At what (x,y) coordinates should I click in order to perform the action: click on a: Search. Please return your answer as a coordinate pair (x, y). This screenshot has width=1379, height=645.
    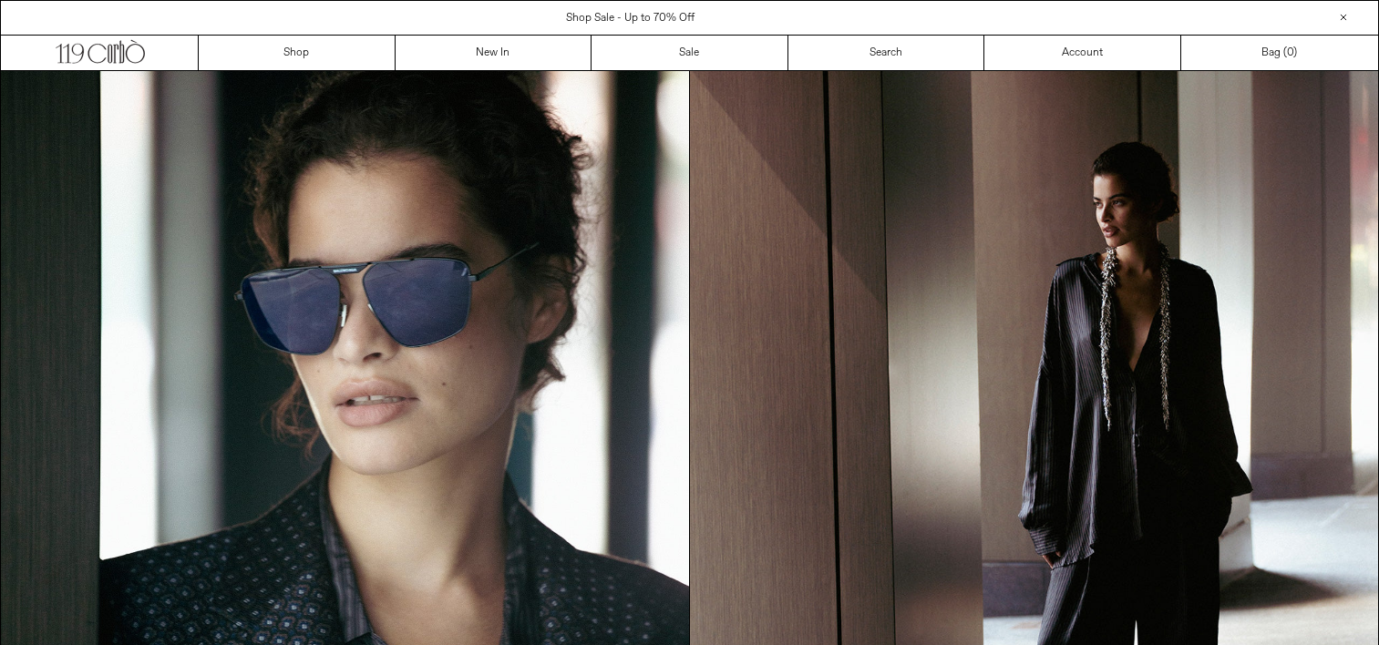
    Looking at the image, I should click on (887, 53).